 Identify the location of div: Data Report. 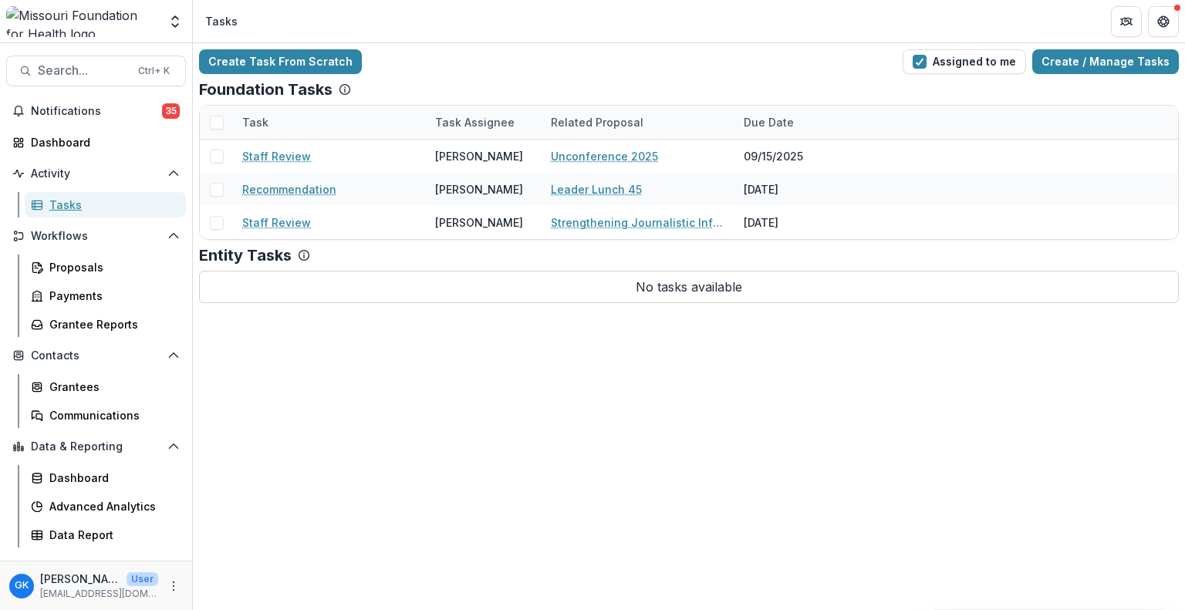
(111, 535).